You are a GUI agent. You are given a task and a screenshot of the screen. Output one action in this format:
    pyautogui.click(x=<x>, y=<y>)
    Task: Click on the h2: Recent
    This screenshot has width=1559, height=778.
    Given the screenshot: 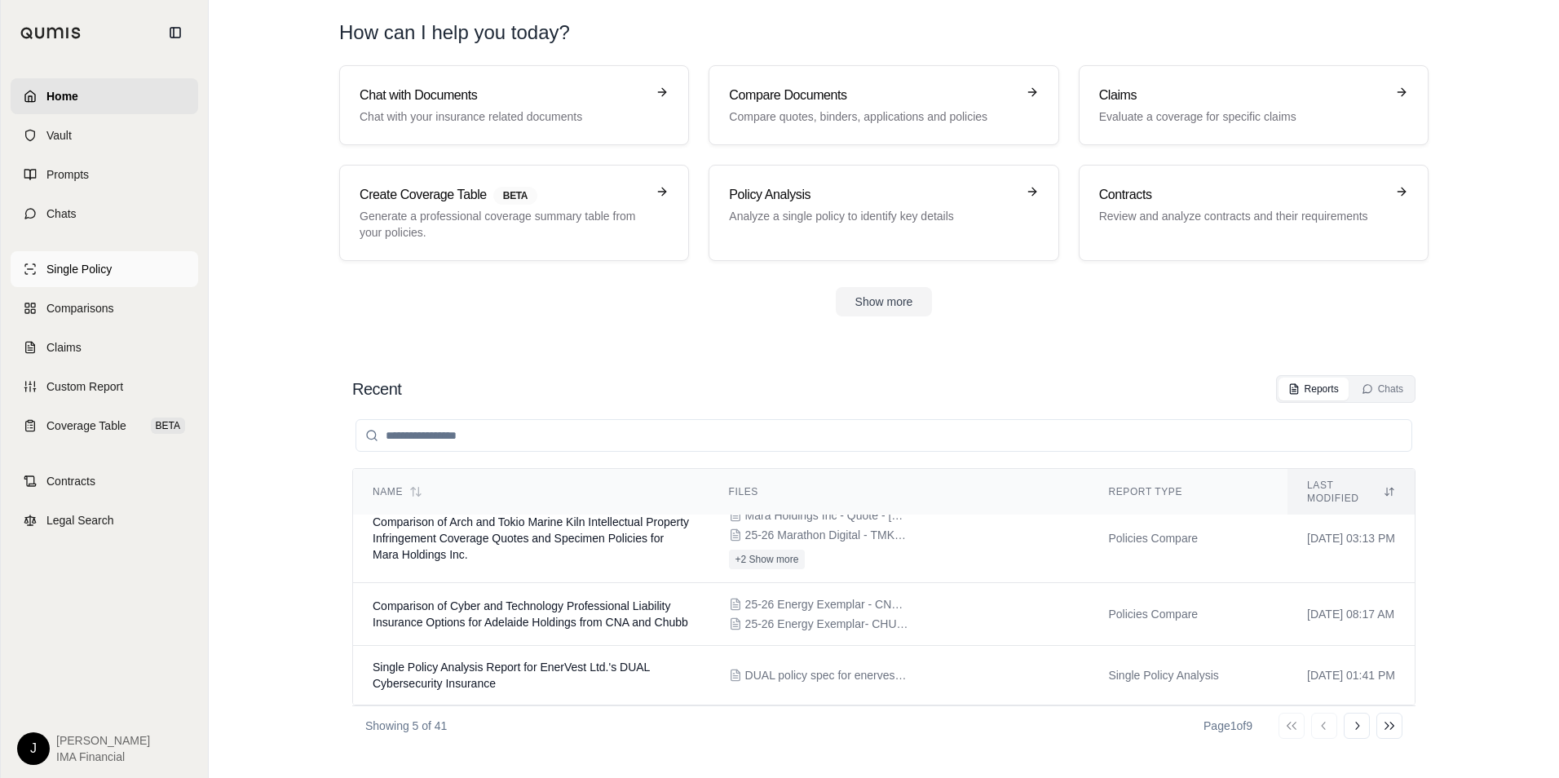 What is the action you would take?
    pyautogui.click(x=377, y=389)
    